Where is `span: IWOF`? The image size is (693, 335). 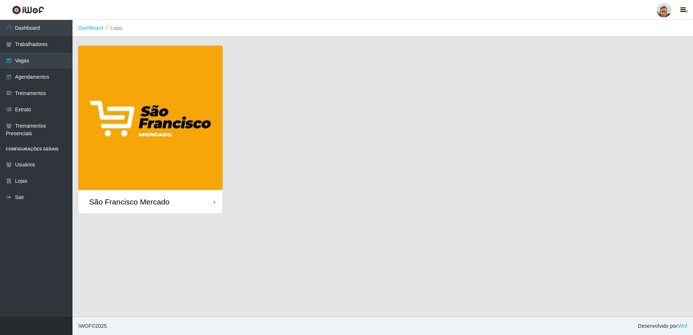
span: IWOF is located at coordinates (85, 326).